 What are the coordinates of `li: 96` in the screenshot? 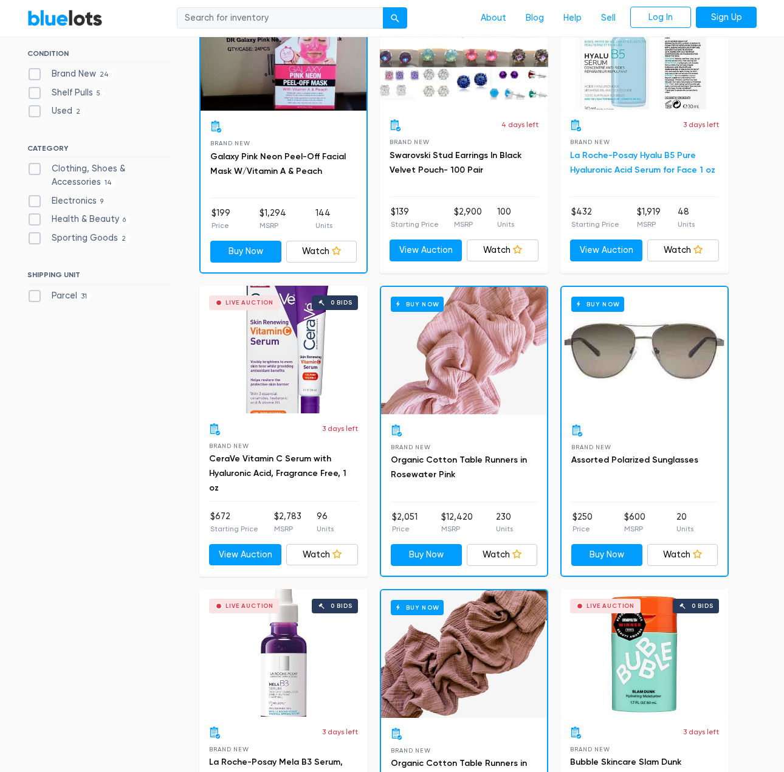 It's located at (325, 522).